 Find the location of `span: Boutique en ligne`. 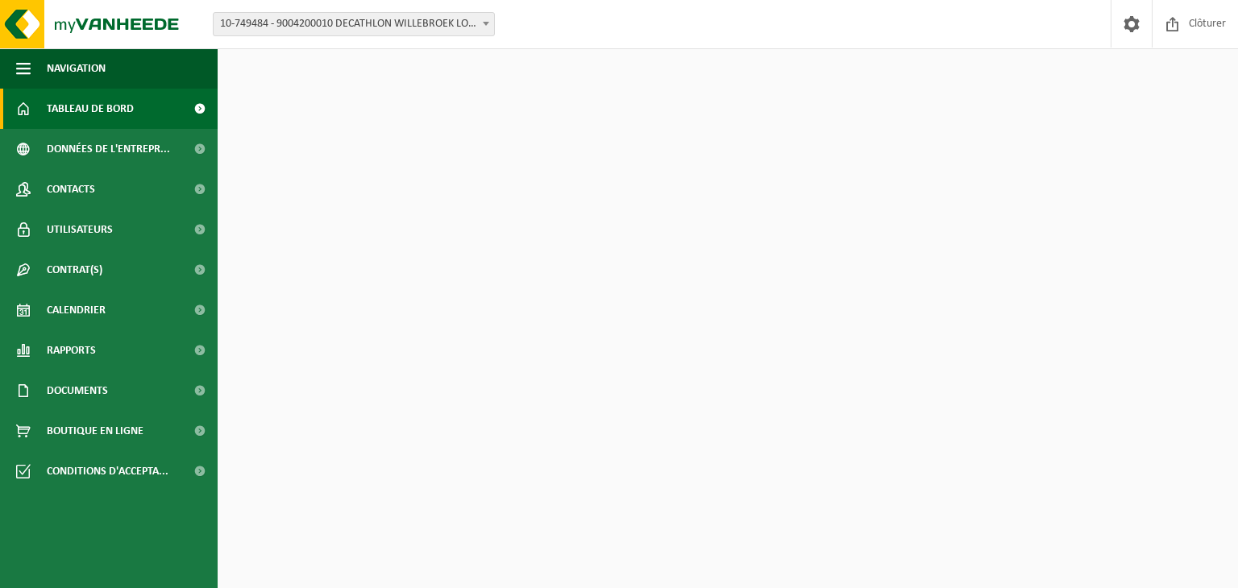

span: Boutique en ligne is located at coordinates (95, 431).